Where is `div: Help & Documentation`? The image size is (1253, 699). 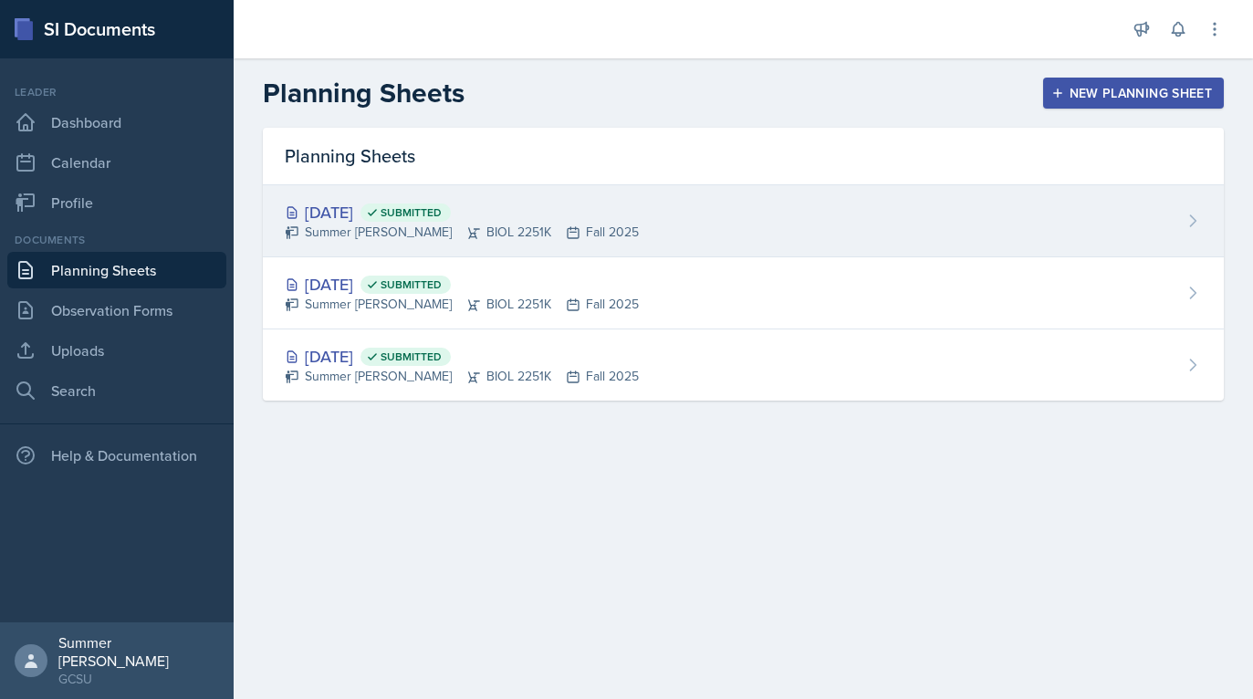
div: Help & Documentation is located at coordinates (117, 455).